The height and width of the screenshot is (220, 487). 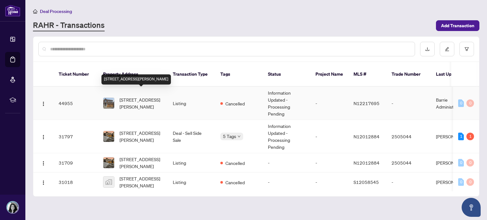 I want to click on th: Last Updated By, so click(x=454, y=74).